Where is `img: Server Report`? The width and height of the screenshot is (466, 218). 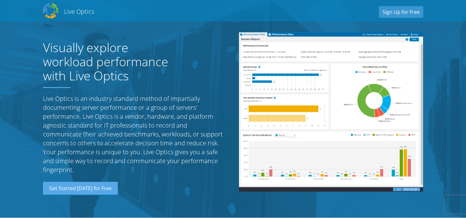
img: Server Report is located at coordinates (331, 112).